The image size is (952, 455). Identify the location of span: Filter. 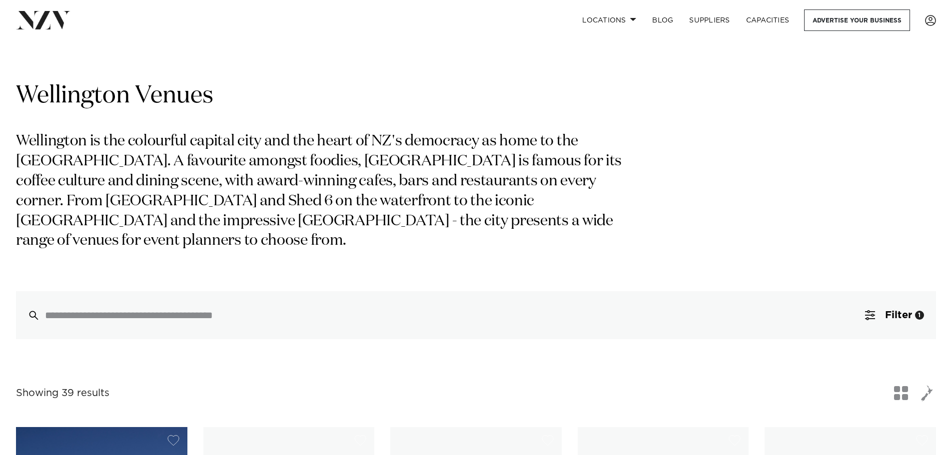
(899, 315).